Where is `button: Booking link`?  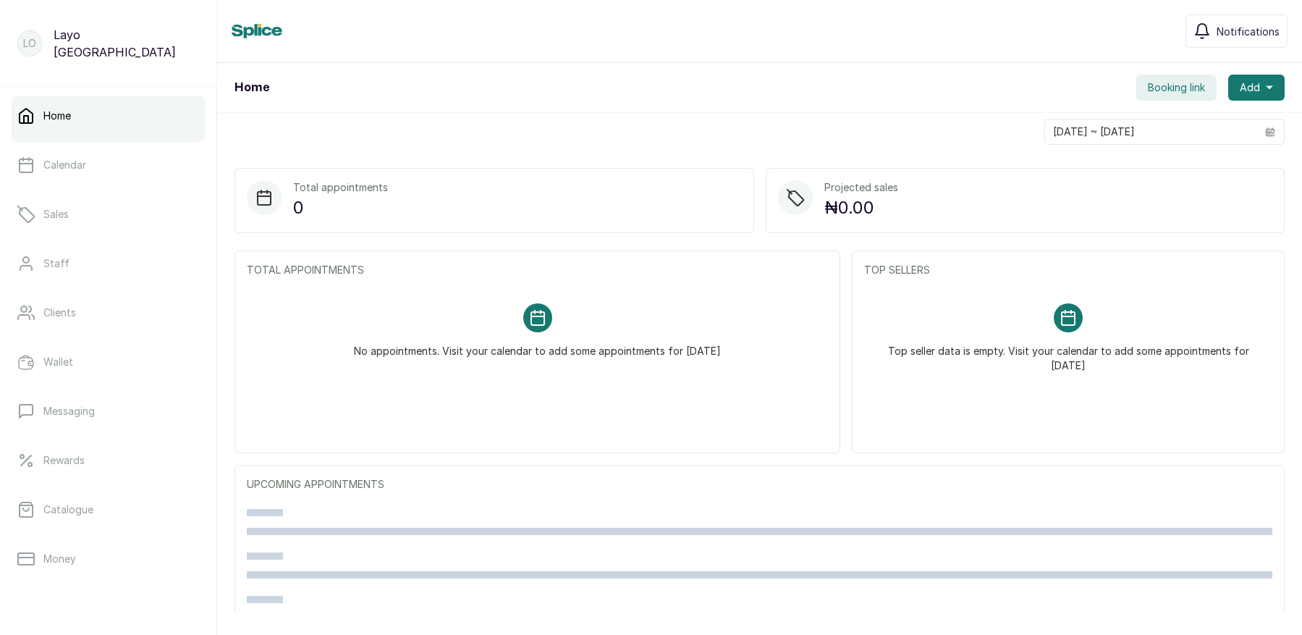
button: Booking link is located at coordinates (1176, 88).